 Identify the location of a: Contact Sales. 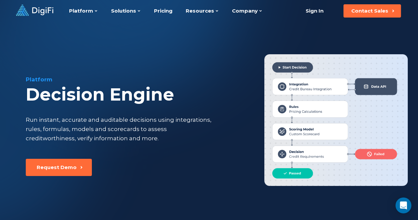
(372, 11).